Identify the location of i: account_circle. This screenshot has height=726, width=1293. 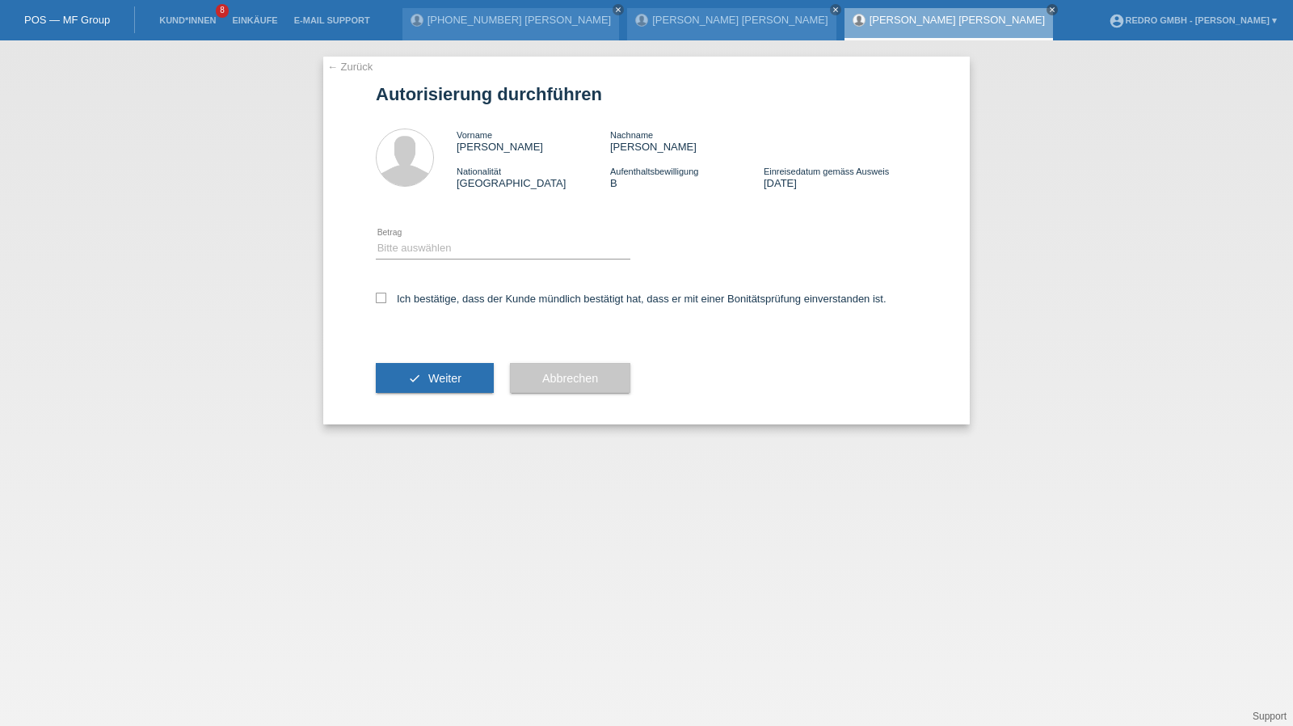
(1117, 21).